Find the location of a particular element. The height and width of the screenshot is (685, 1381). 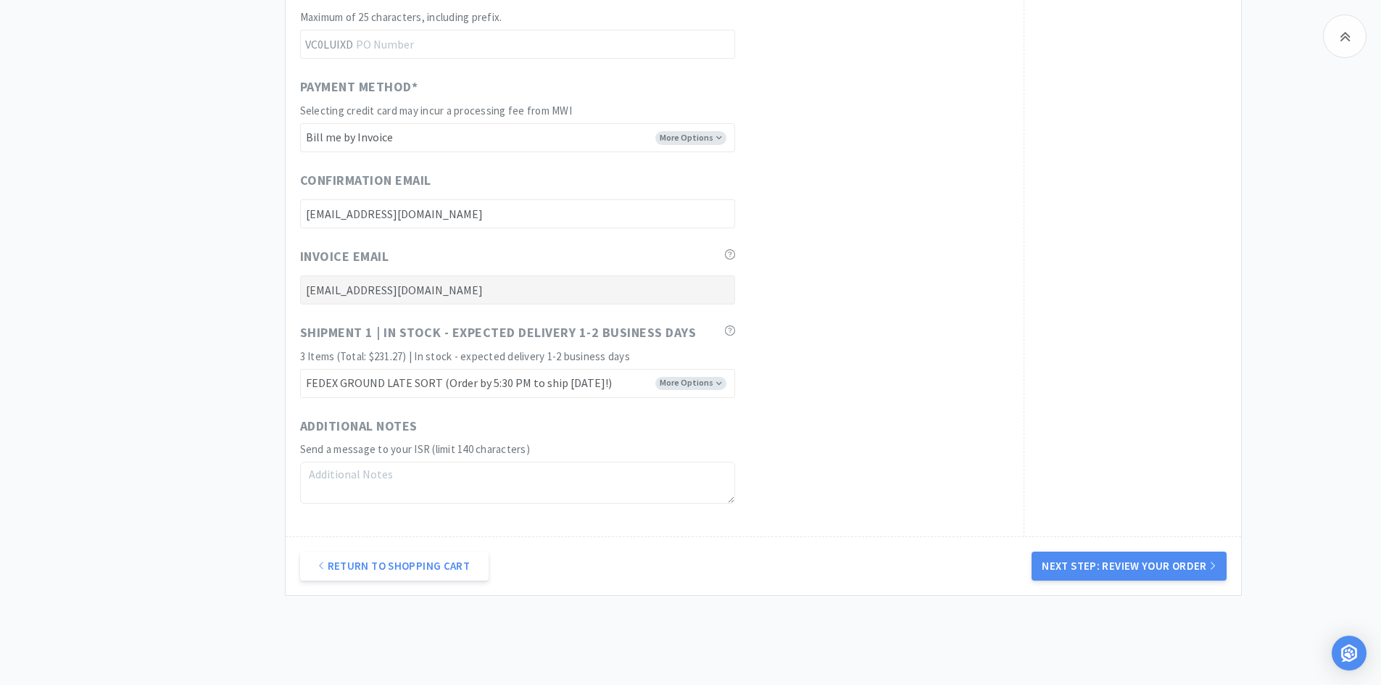

span: 3 Items (Total: $231.27) | In stock - expected delivery 1-2 business days is located at coordinates (465, 356).